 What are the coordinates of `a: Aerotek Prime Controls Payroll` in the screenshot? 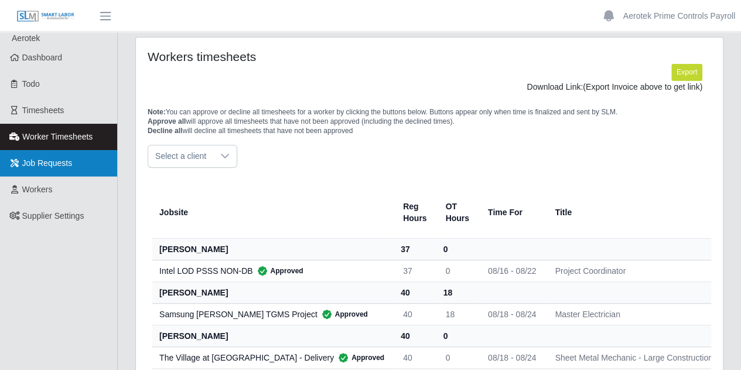 It's located at (679, 16).